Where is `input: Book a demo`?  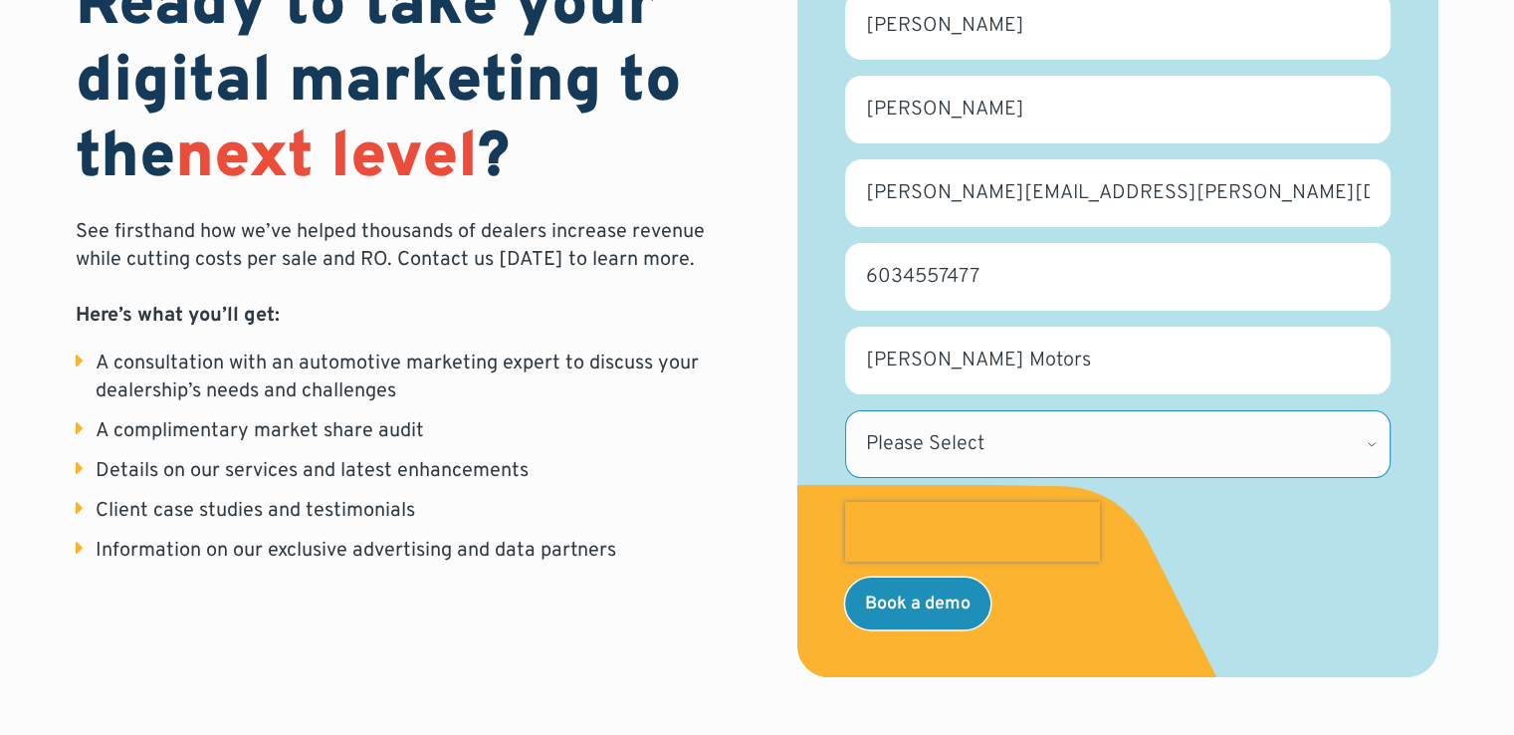
input: Book a demo is located at coordinates (918, 603).